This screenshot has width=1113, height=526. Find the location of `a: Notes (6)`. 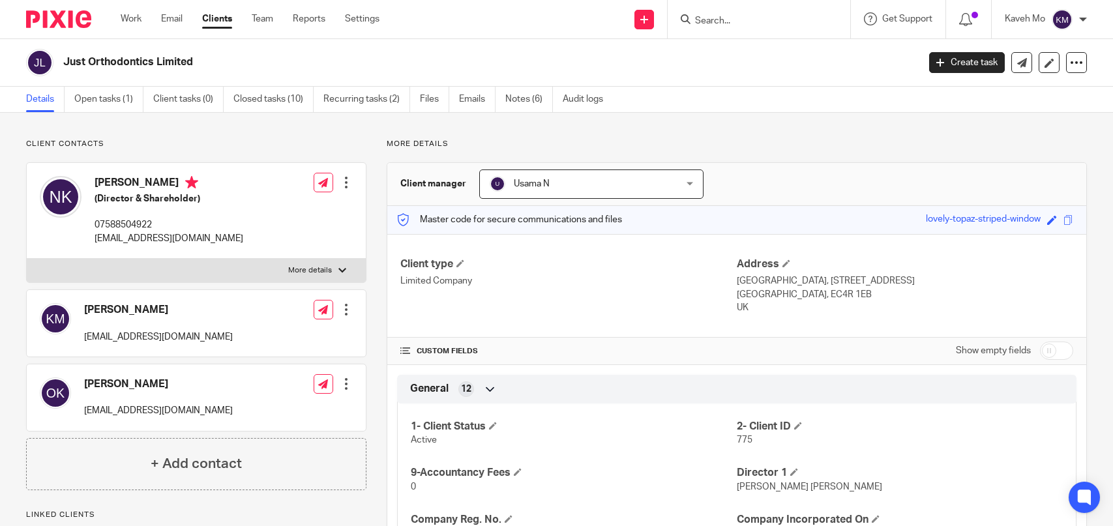

a: Notes (6) is located at coordinates (529, 99).